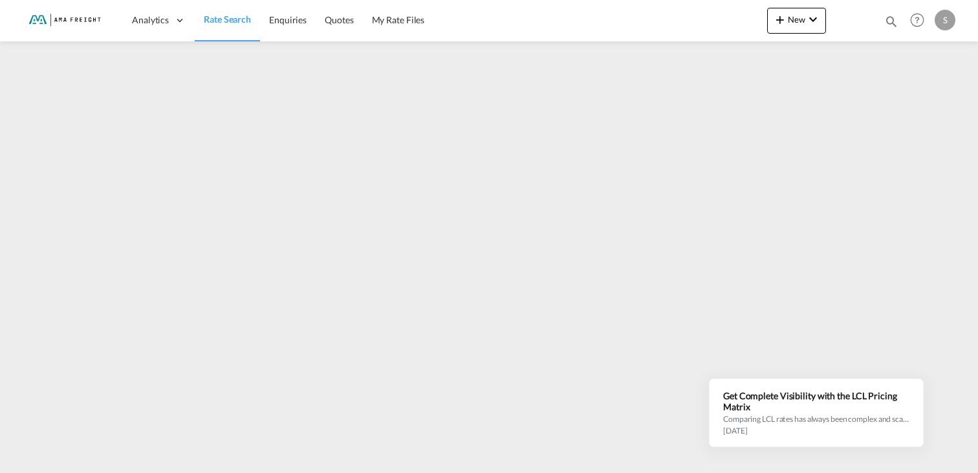 The image size is (978, 473). What do you see at coordinates (920, 21) in the screenshot?
I see `div: Help` at bounding box center [920, 21].